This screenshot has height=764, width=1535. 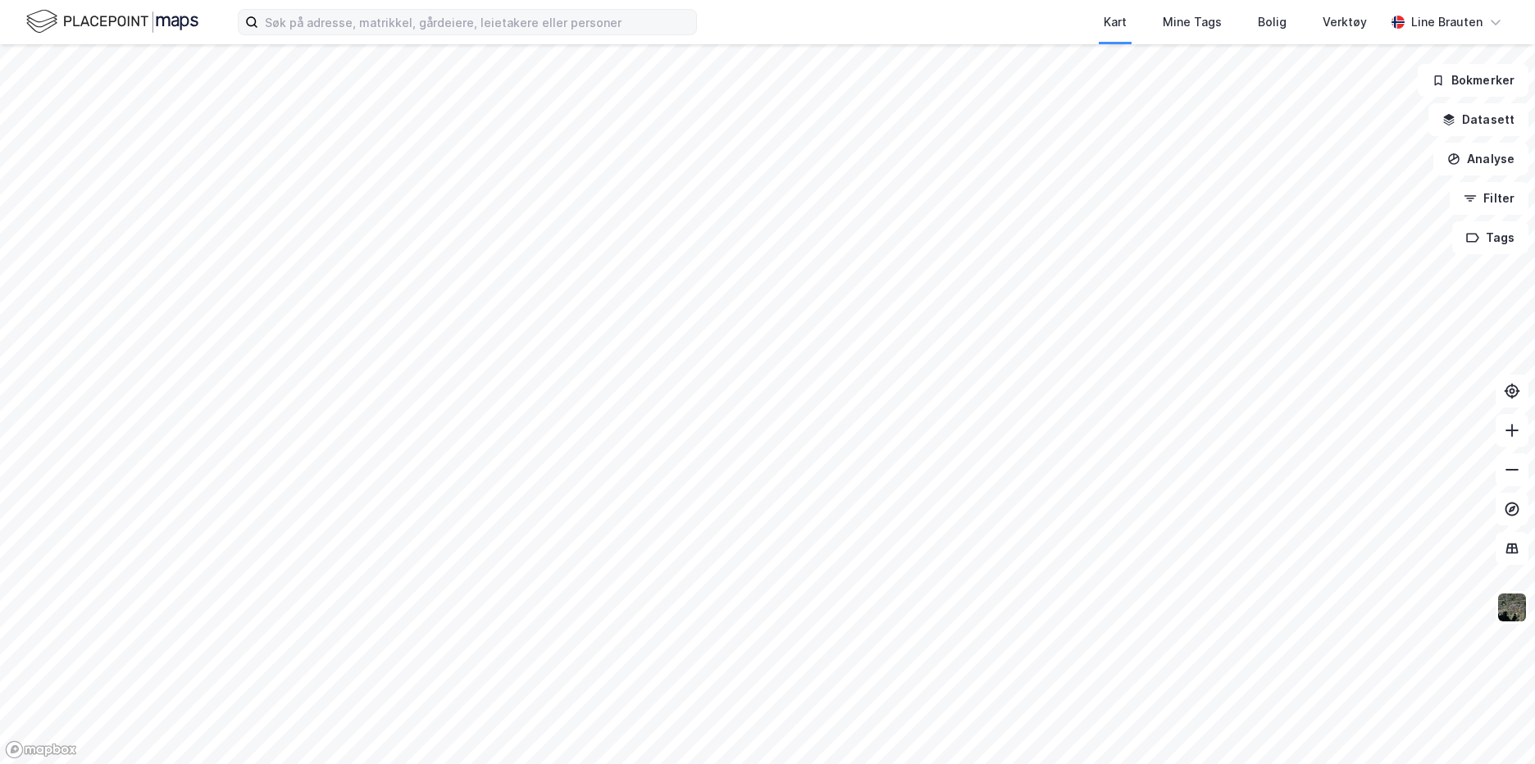 What do you see at coordinates (1494, 725) in the screenshot?
I see `div: Kontrollprogram for chat` at bounding box center [1494, 725].